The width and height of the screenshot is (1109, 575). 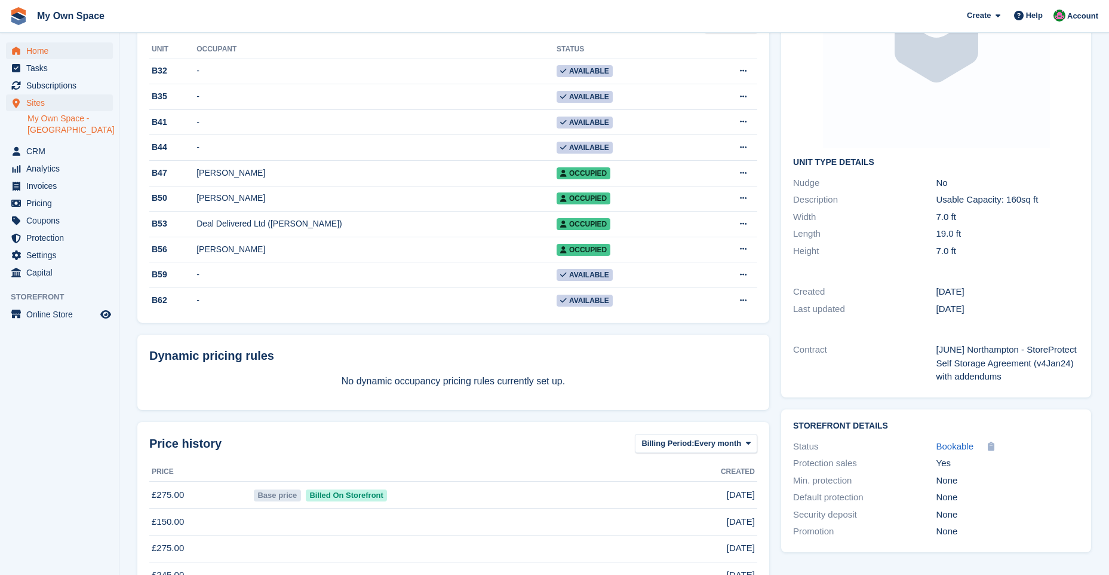 What do you see at coordinates (864, 291) in the screenshot?
I see `div: Created` at bounding box center [864, 291].